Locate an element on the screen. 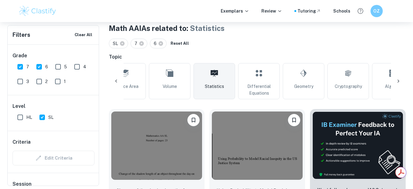 The image size is (413, 189). h6: Topic is located at coordinates (257, 57).